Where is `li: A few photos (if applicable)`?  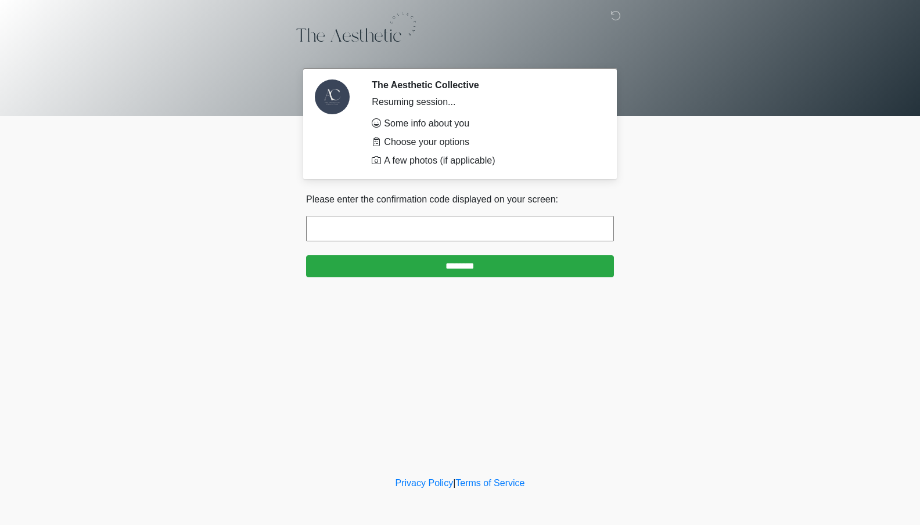
li: A few photos (if applicable) is located at coordinates (484, 161).